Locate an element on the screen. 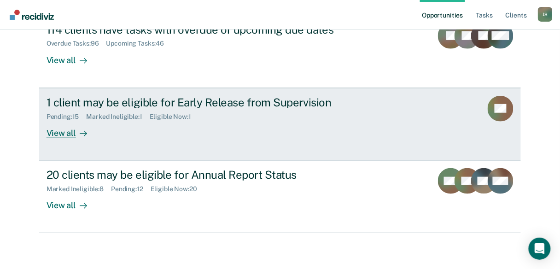  div: Open Intercom Messenger is located at coordinates (540, 249).